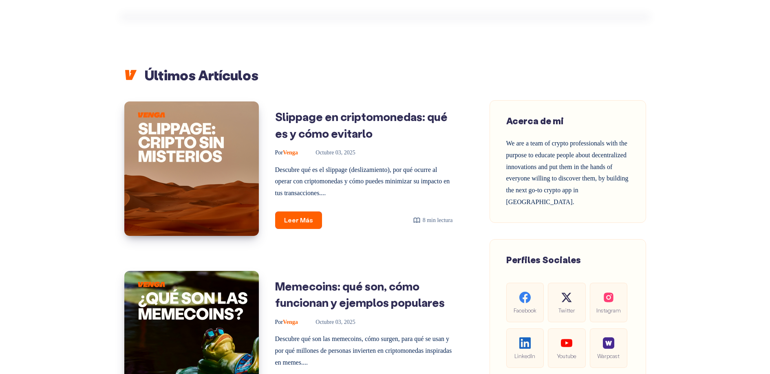 The width and height of the screenshot is (770, 374). Describe the element at coordinates (566, 302) in the screenshot. I see `a: Twitter` at that location.